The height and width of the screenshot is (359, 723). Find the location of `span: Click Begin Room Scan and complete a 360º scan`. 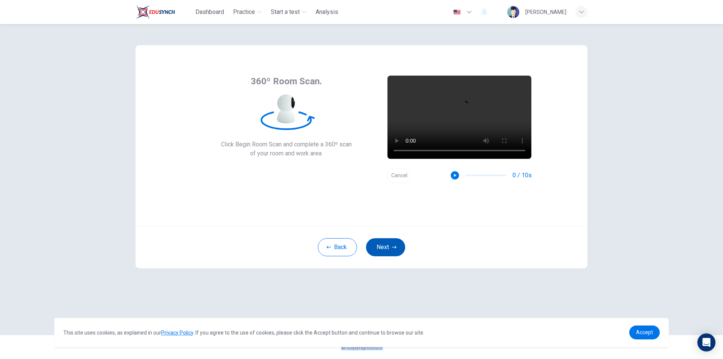

span: Click Begin Room Scan and complete a 360º scan is located at coordinates (286, 145).